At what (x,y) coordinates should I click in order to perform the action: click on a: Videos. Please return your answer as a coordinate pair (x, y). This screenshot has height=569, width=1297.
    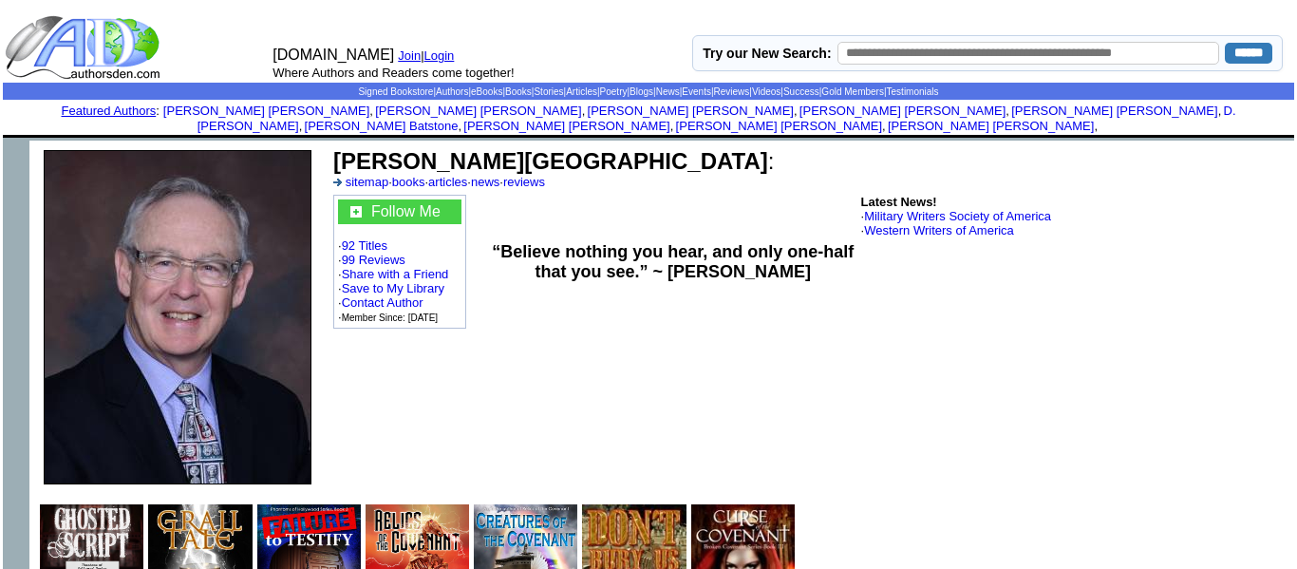
    Looking at the image, I should click on (766, 91).